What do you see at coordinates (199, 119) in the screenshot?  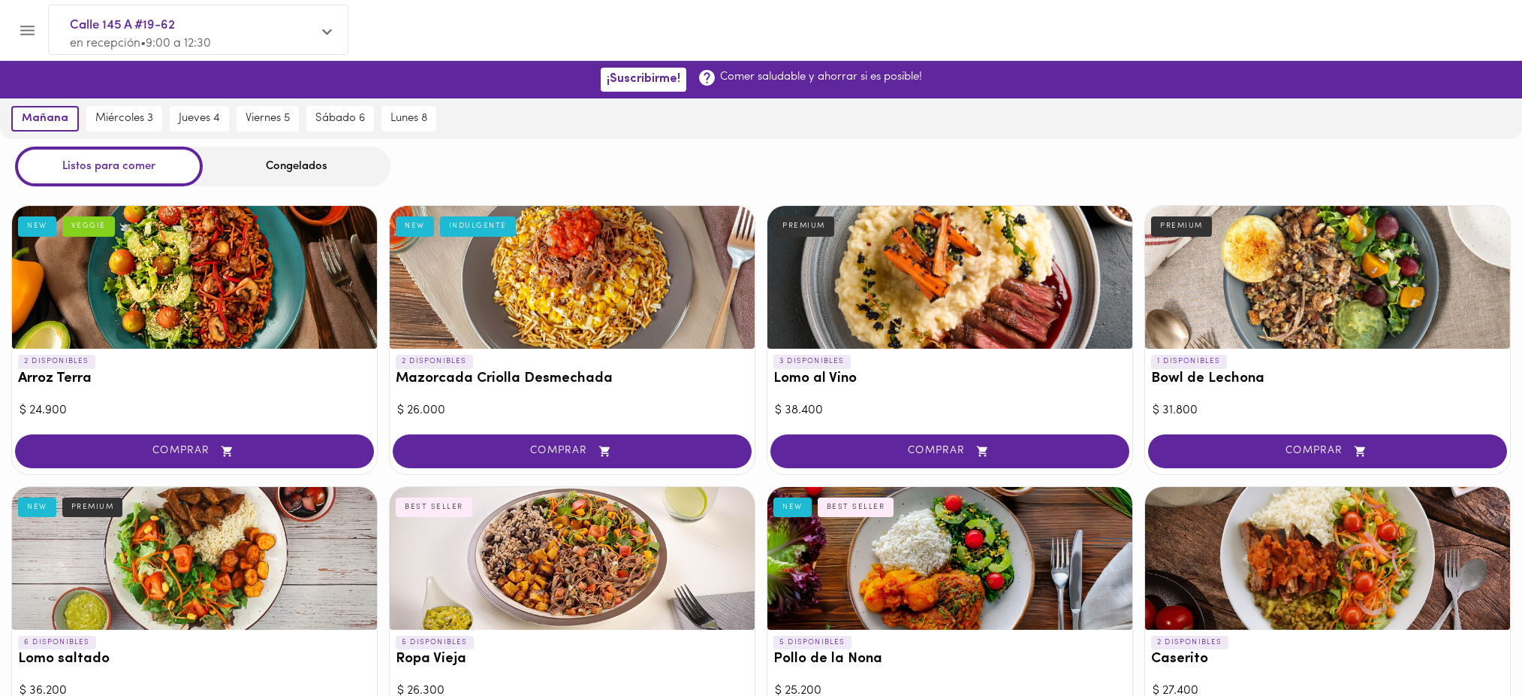 I see `button: jueves 4` at bounding box center [199, 119].